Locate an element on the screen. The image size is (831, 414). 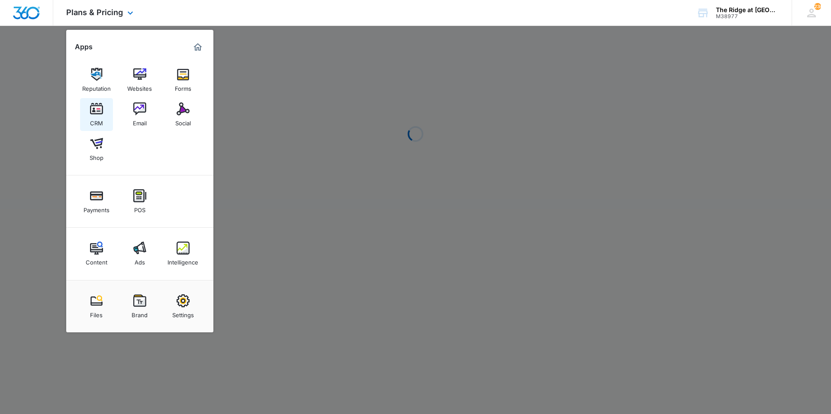
div: account name is located at coordinates (747, 10).